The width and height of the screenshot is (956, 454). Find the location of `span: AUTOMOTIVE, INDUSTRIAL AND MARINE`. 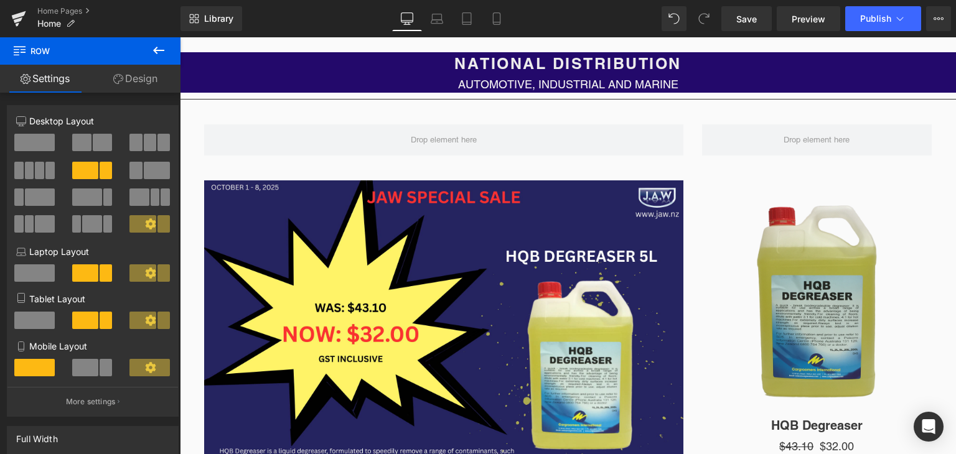

span: AUTOMOTIVE, INDUSTRIAL AND MARINE is located at coordinates (388, 47).